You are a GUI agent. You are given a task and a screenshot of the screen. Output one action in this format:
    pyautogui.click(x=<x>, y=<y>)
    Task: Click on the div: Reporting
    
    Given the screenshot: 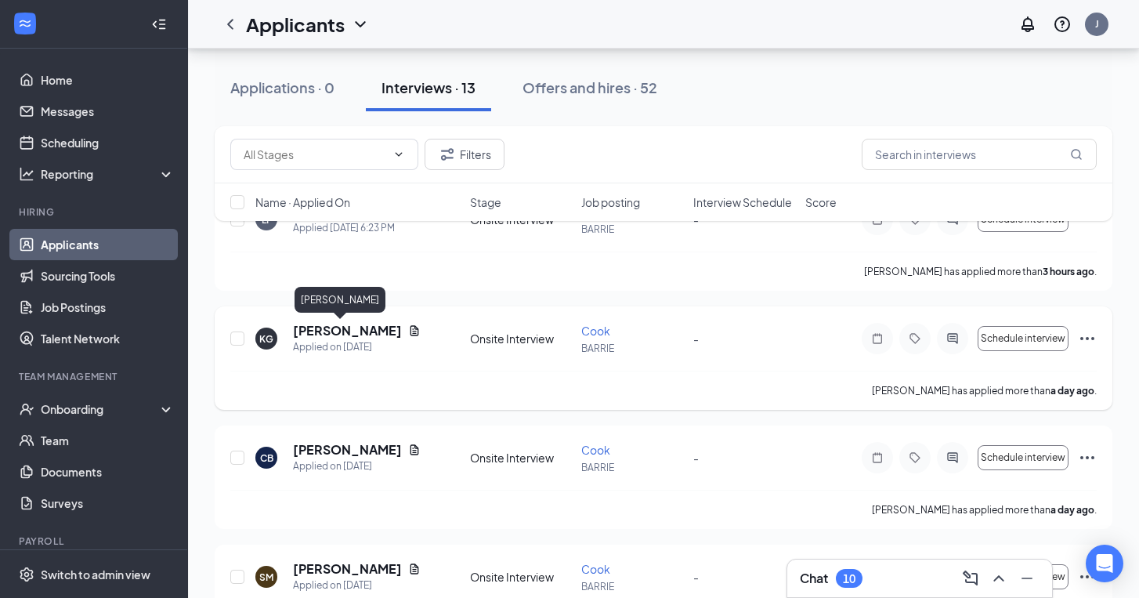 What is the action you would take?
    pyautogui.click(x=108, y=174)
    